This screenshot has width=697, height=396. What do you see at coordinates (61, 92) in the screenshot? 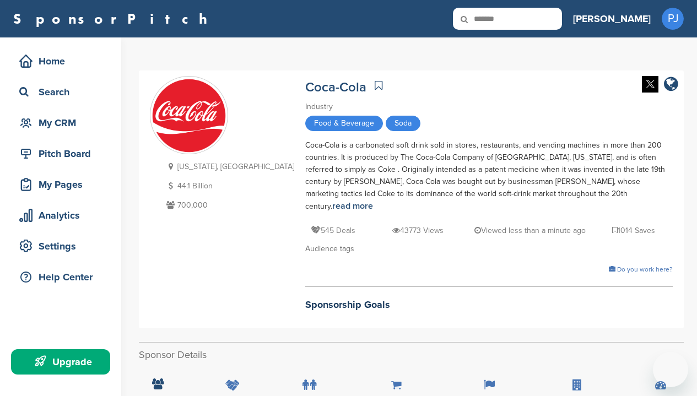
I see `a: Search` at bounding box center [61, 92].